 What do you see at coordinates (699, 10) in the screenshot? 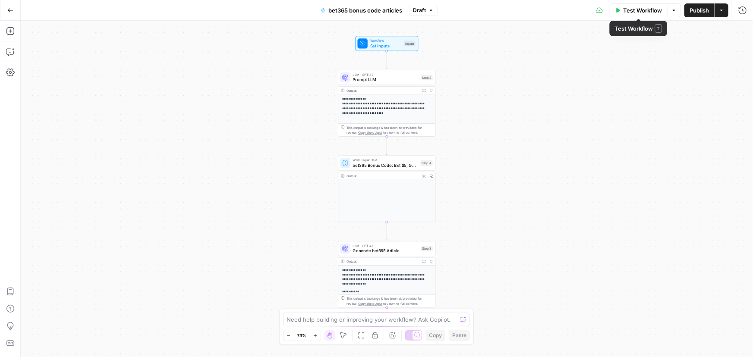
I see `button: Publish` at bounding box center [699, 10].